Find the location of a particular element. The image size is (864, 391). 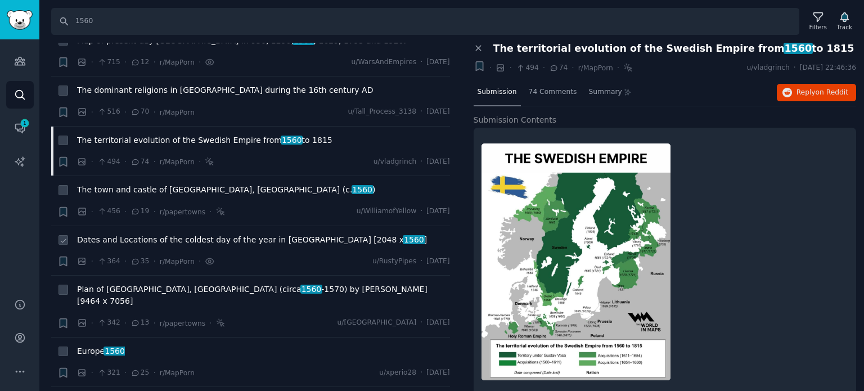

div: Track is located at coordinates (844, 27).